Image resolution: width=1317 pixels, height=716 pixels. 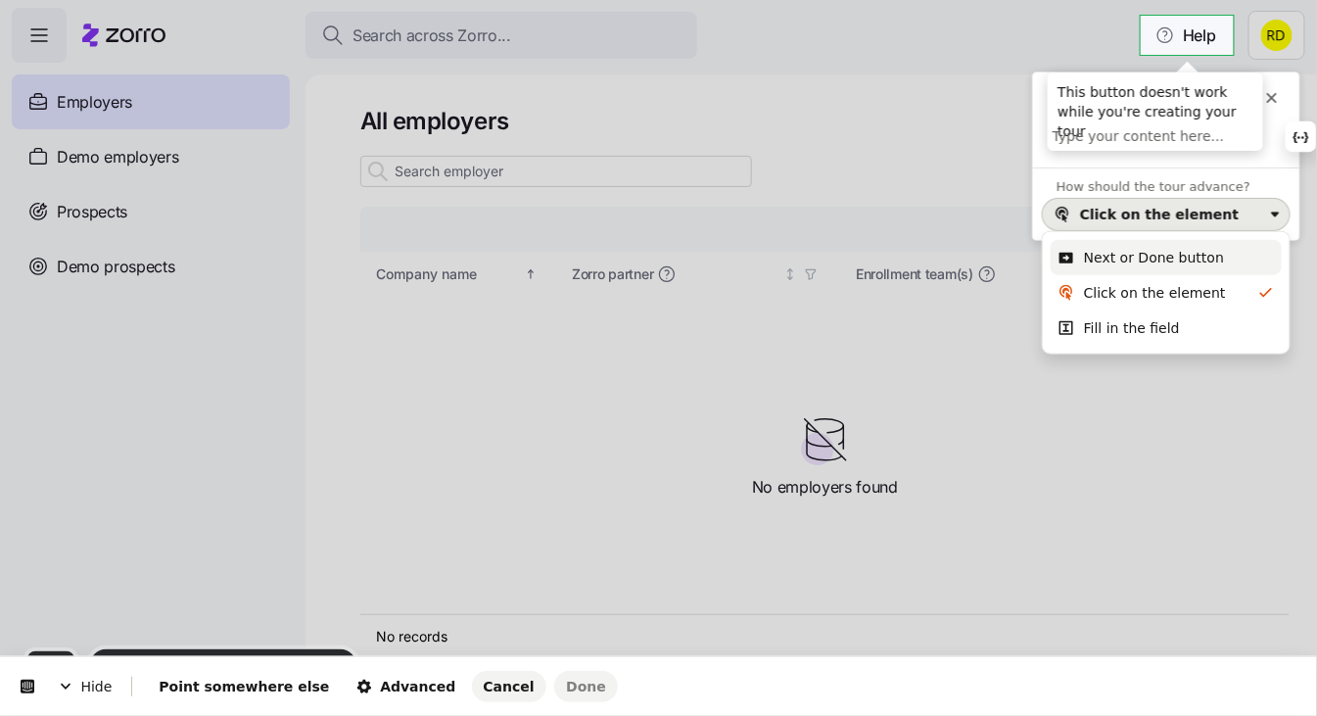 What do you see at coordinates (1155, 112) in the screenshot?
I see `span: This button doesn't work while you're creating your tour` at bounding box center [1155, 112].